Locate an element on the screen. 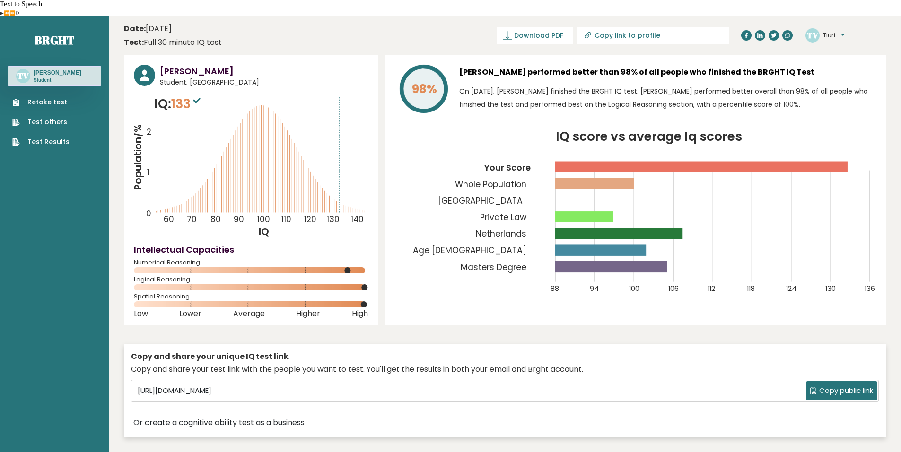 The height and width of the screenshot is (452, 901). tspan: 60 is located at coordinates (169, 219).